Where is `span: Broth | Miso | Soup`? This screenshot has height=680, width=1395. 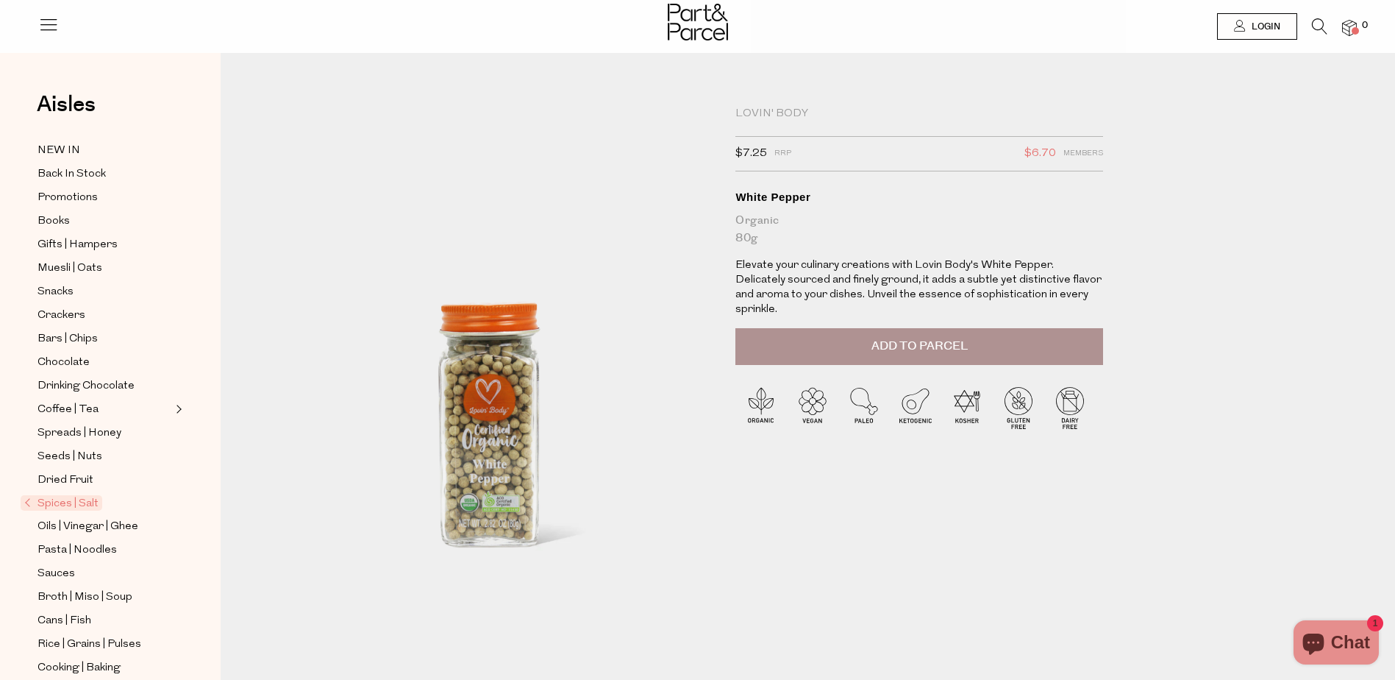 span: Broth | Miso | Soup is located at coordinates (85, 597).